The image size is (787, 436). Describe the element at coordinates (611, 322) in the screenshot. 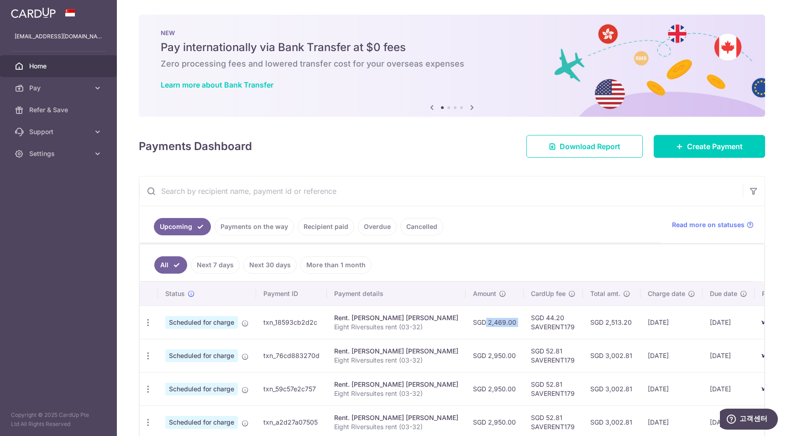

I see `td: SGD 2,513.20` at that location.